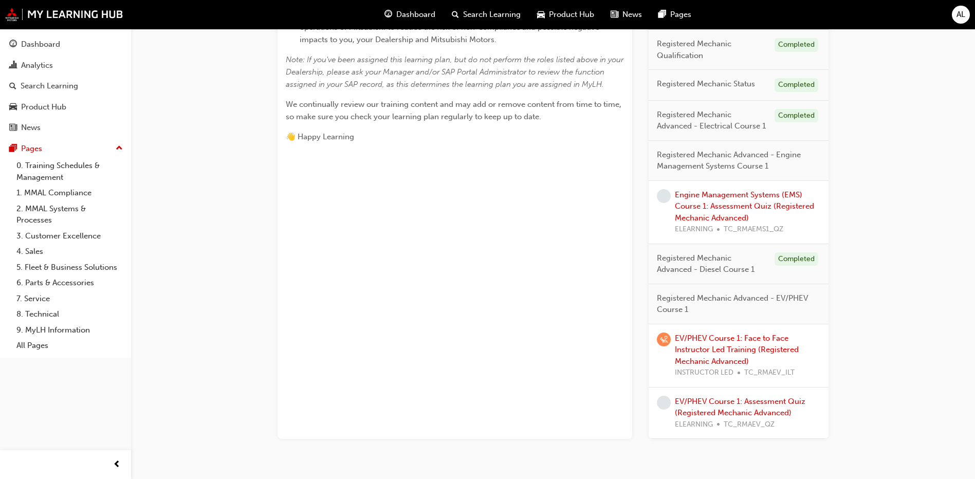 This screenshot has height=479, width=975. I want to click on div: Pages, so click(31, 148).